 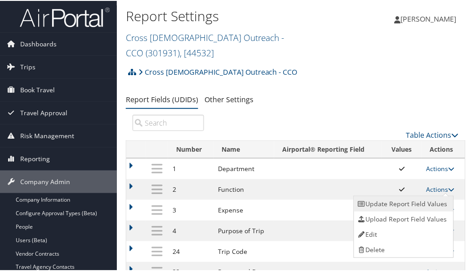 What do you see at coordinates (28, 66) in the screenshot?
I see `span: Trips` at bounding box center [28, 66].